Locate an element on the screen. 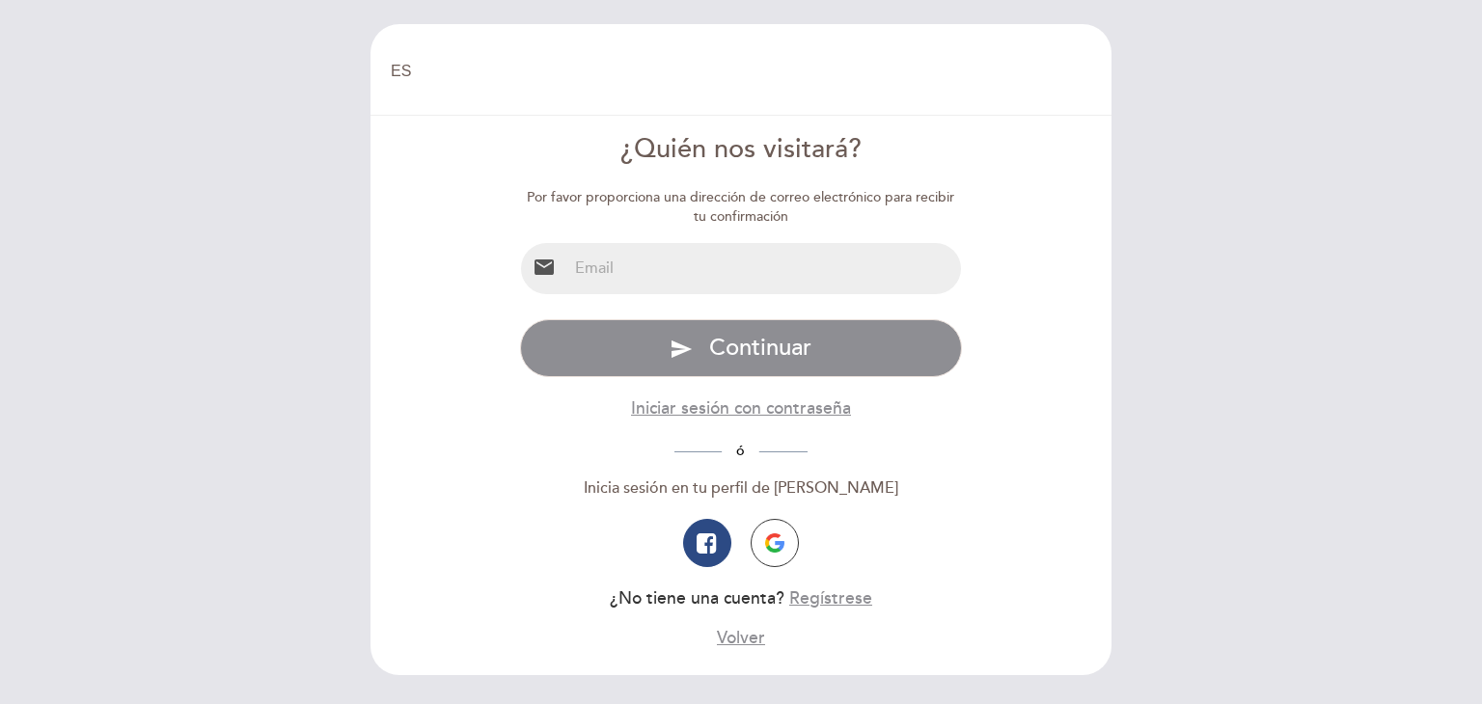  button: Regístrese is located at coordinates (831, 598).